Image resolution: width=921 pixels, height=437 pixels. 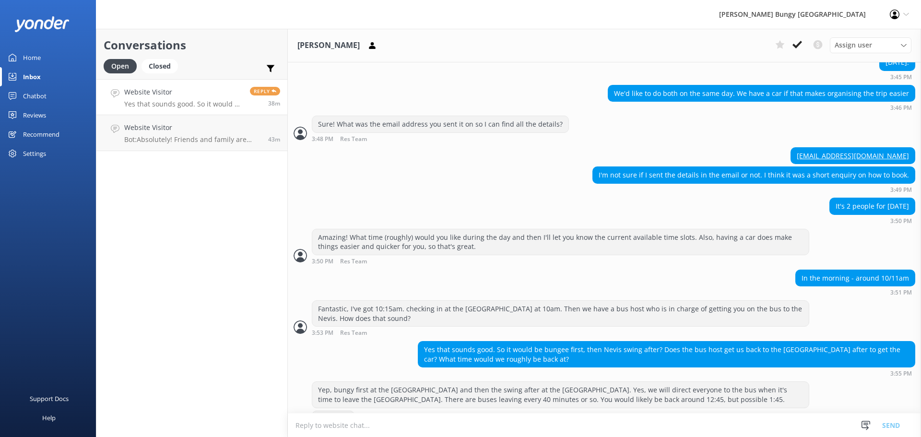 What do you see at coordinates (333, 419) in the screenshot?
I see `div: *possibly` at bounding box center [333, 419].